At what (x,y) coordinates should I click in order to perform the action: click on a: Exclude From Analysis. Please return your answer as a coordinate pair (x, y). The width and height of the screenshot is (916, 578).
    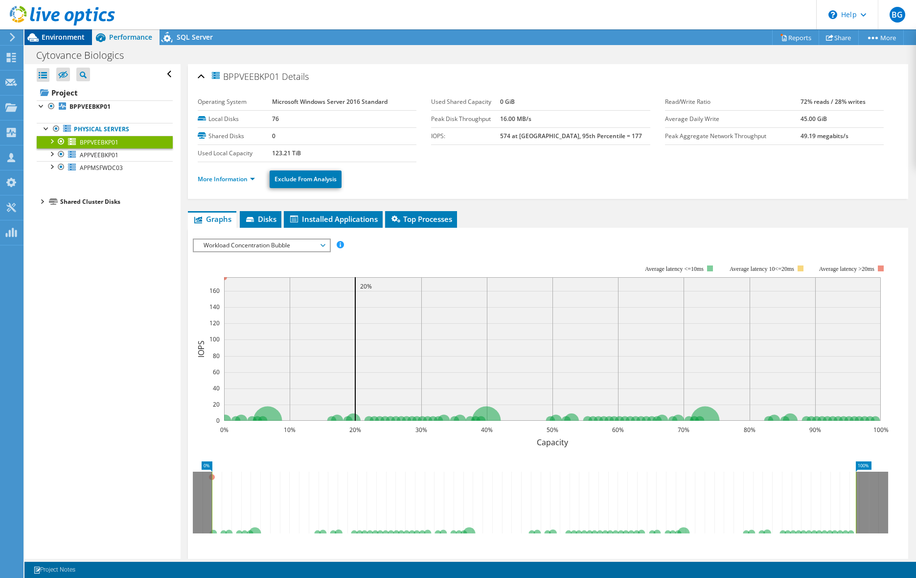
    Looking at the image, I should click on (305, 179).